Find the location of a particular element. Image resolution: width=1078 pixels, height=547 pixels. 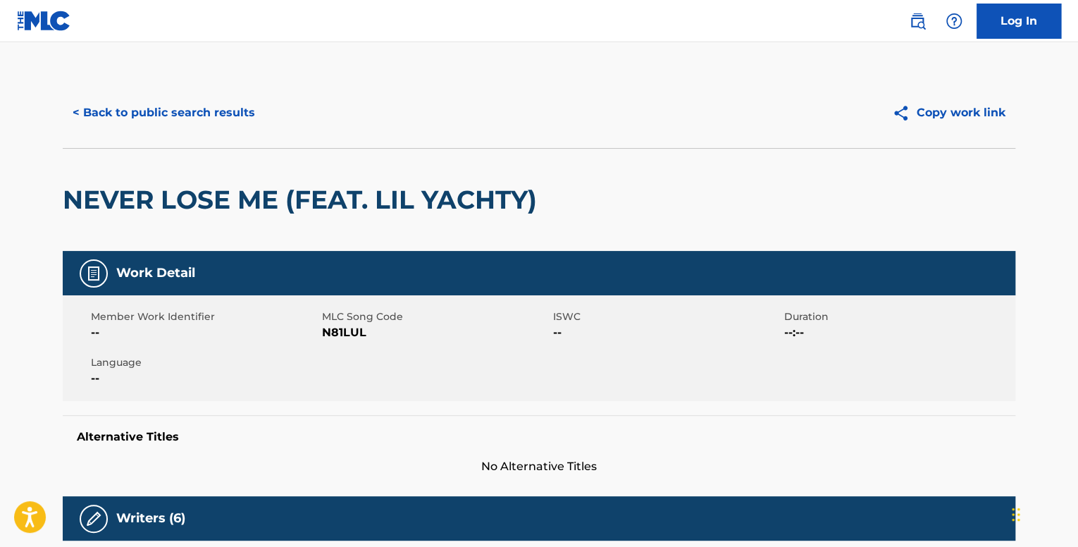

img: Copy work link is located at coordinates (904, 113).